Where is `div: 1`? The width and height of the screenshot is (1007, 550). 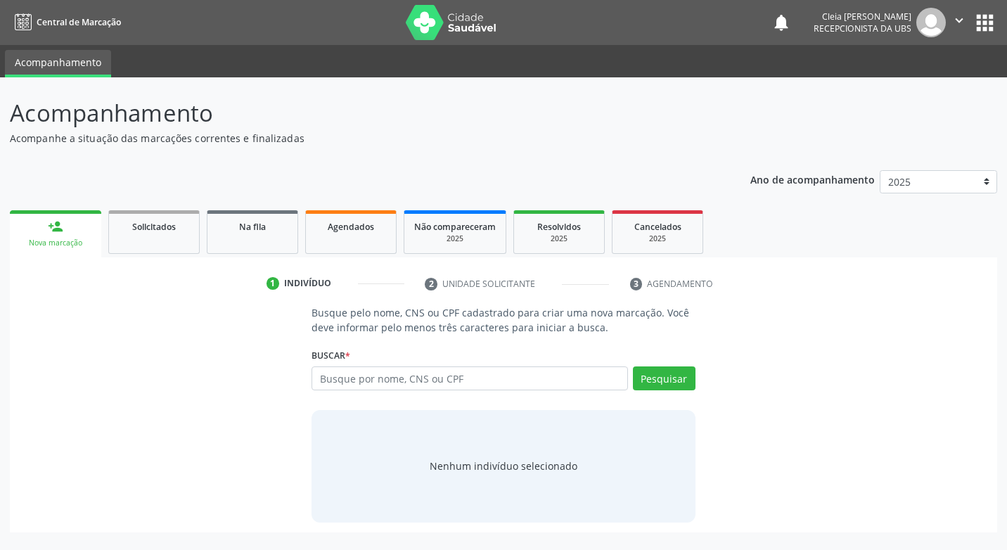 div: 1 is located at coordinates (273, 284).